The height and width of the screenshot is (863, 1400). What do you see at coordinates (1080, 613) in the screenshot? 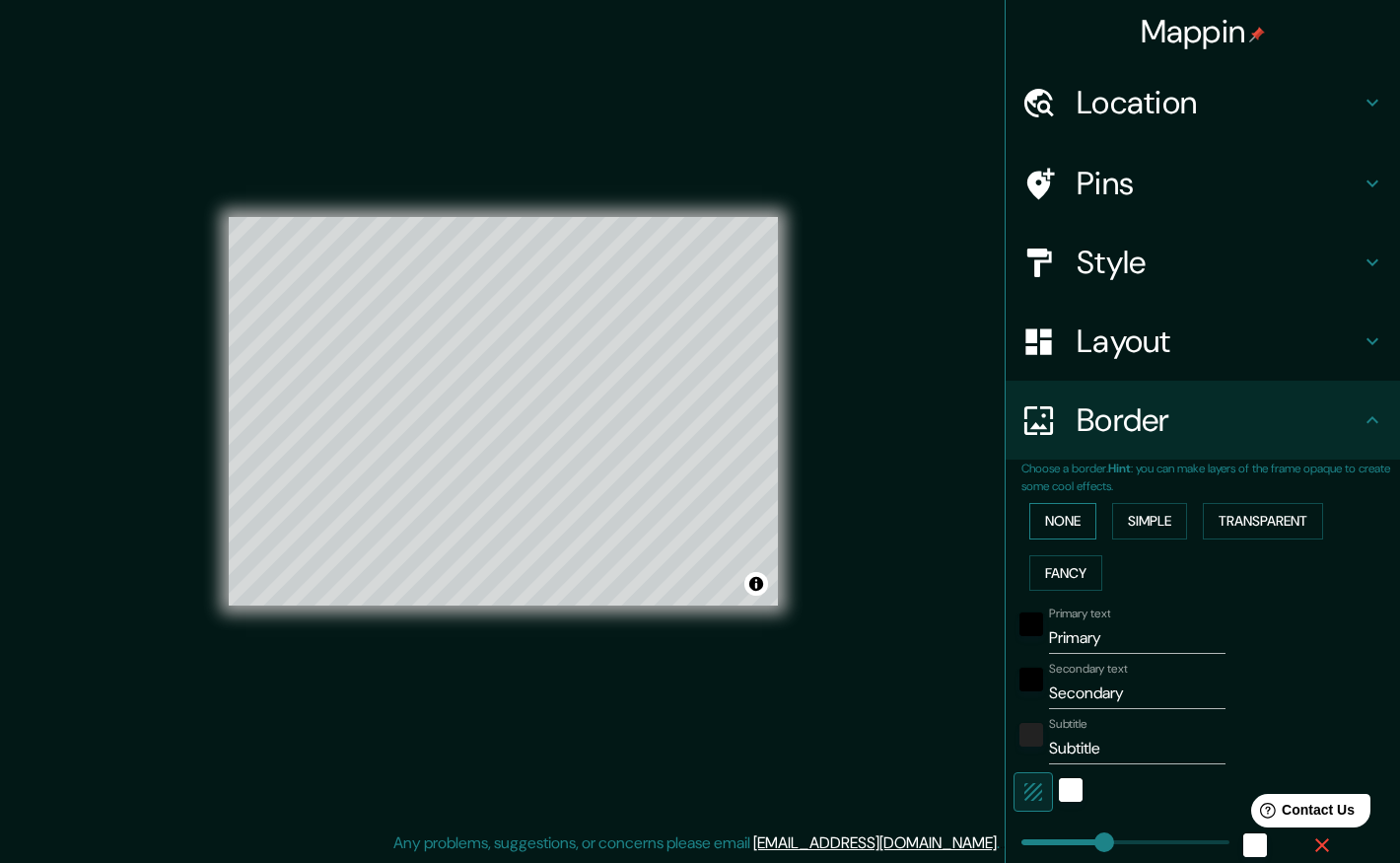
I see `label: Primary text` at bounding box center [1080, 613].